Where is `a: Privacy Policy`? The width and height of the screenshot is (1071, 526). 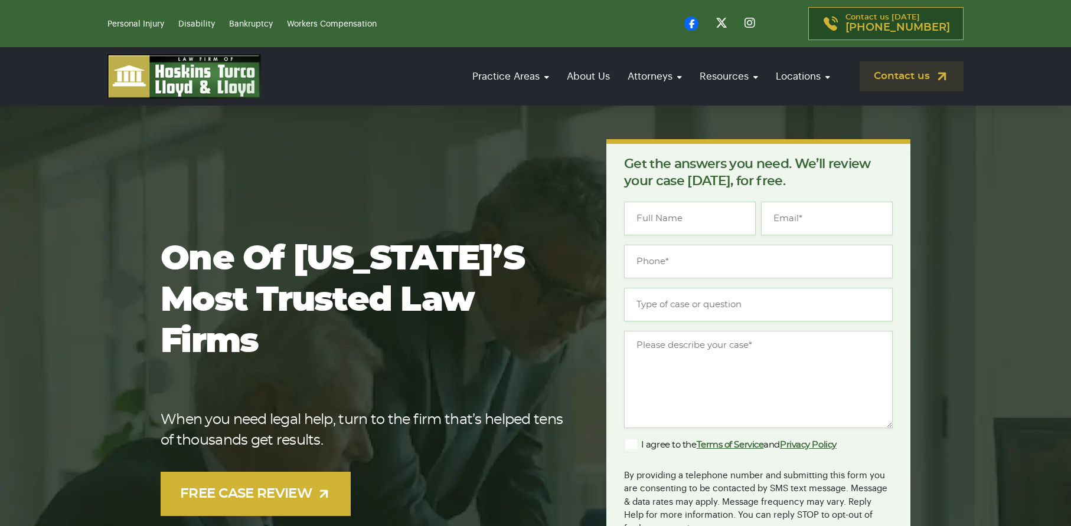
a: Privacy Policy is located at coordinates (808, 445).